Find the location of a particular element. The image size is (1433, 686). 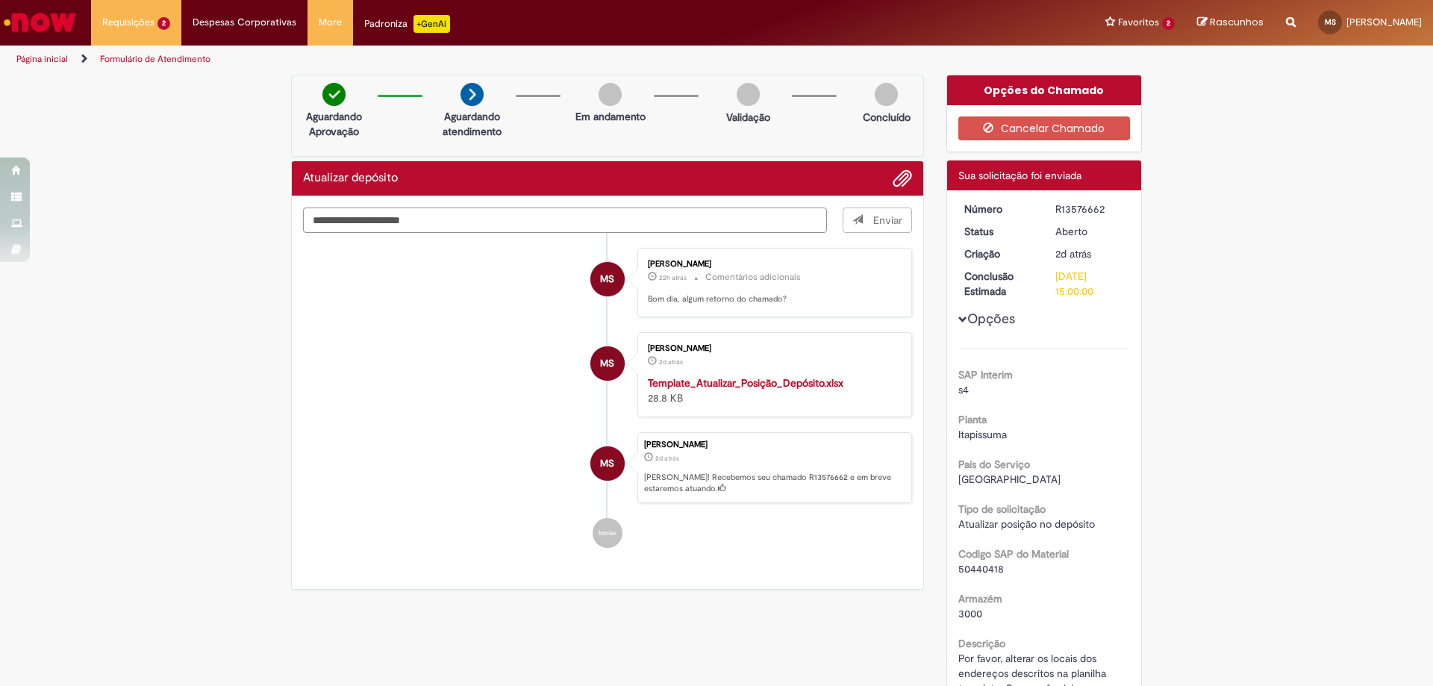

span: 22h atrás is located at coordinates (672, 278).